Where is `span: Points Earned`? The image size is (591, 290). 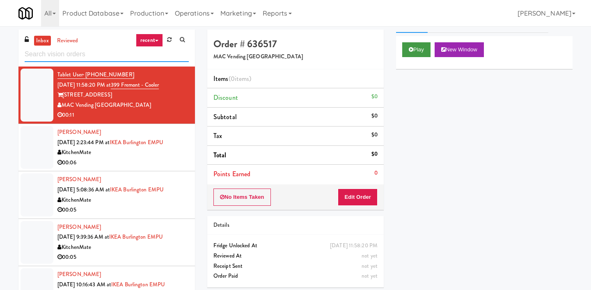
span: Points Earned is located at coordinates (232, 174).